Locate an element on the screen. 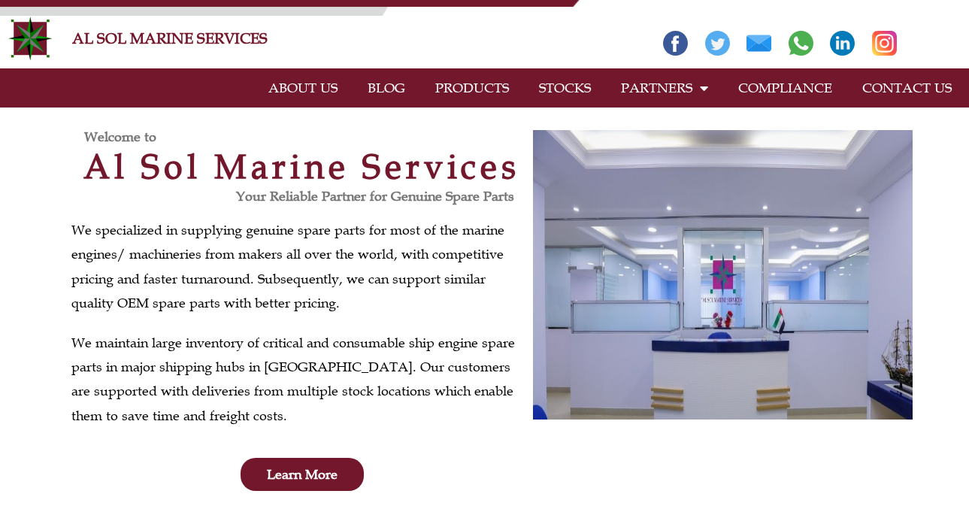 Image resolution: width=969 pixels, height=512 pixels. a: AL SOL MARINE SERVICES is located at coordinates (170, 38).